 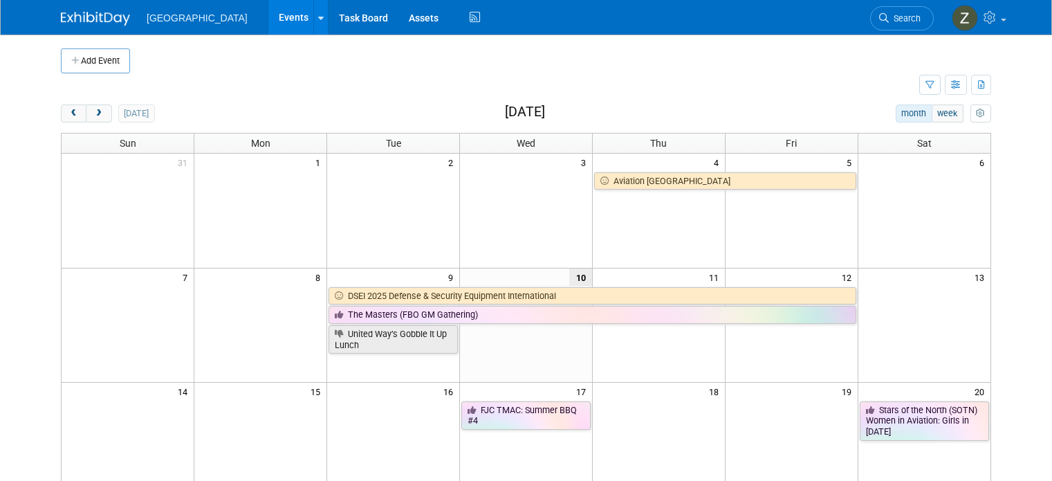 What do you see at coordinates (318, 391) in the screenshot?
I see `span: 15` at bounding box center [318, 391].